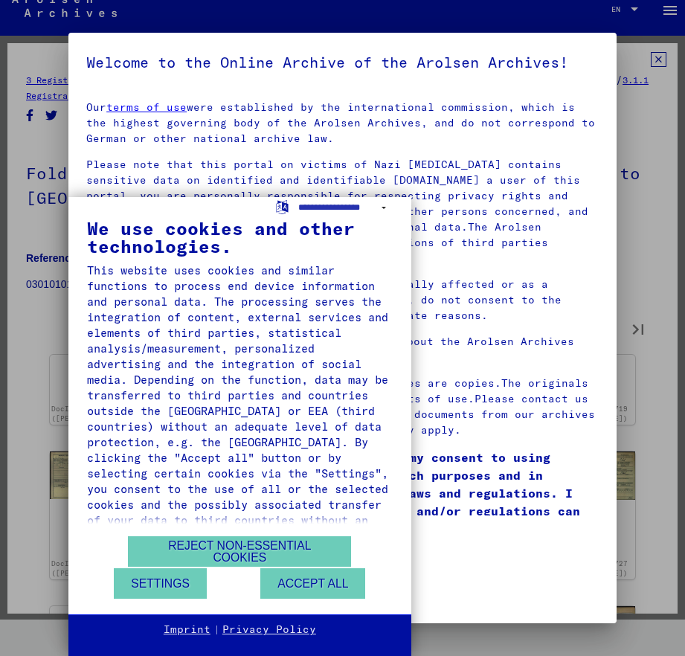  I want to click on button: Reject non-essential cookies, so click(240, 551).